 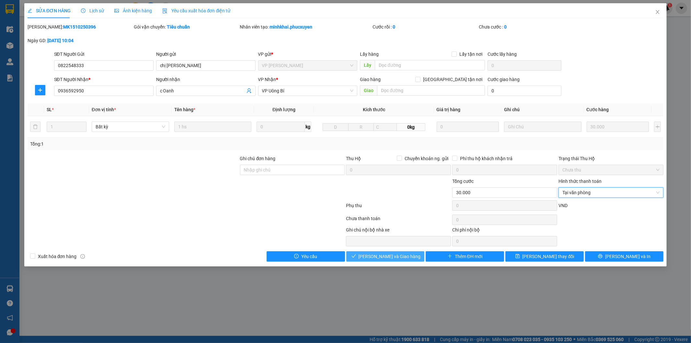 What do you see at coordinates (374, 110) in the screenshot?
I see `span: Kích thước` at bounding box center [374, 110].